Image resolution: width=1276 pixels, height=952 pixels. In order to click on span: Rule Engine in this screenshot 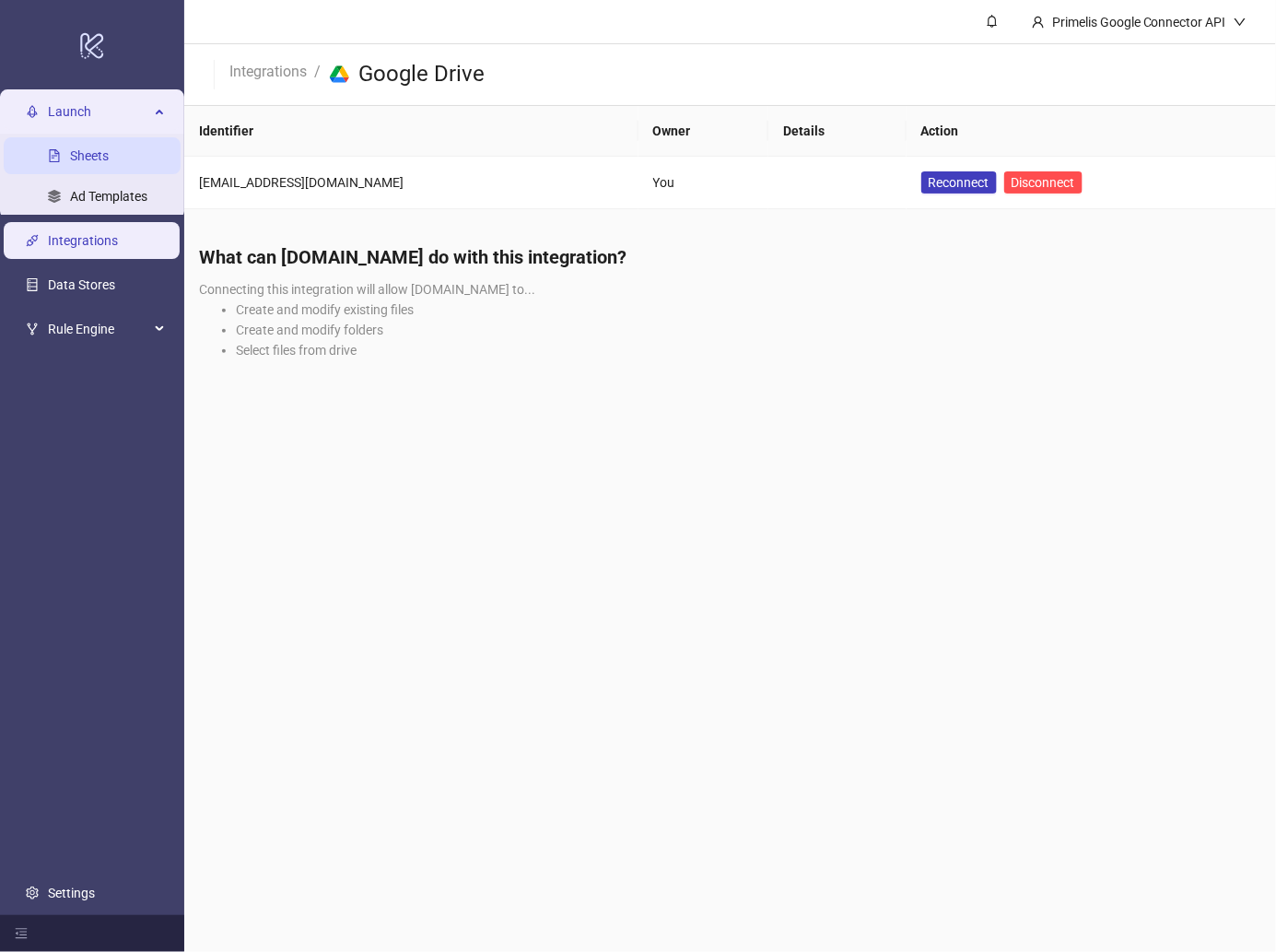, I will do `click(99, 329)`.